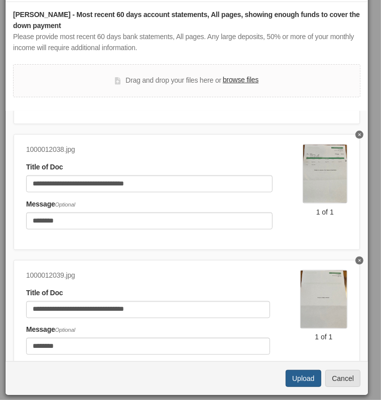  What do you see at coordinates (324, 174) in the screenshot?
I see `img: 1000012038.jpg` at bounding box center [324, 174].